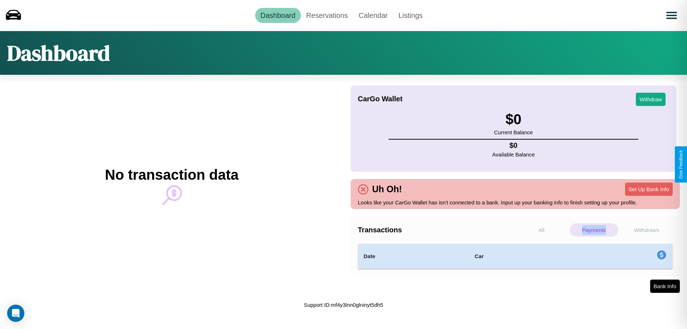 The height and width of the screenshot is (329, 687). What do you see at coordinates (672, 15) in the screenshot?
I see `button: Open menu` at bounding box center [672, 15].